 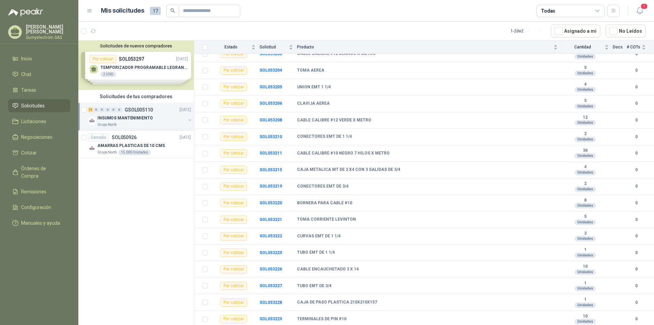 What do you see at coordinates (29, 153) in the screenshot?
I see `span: Cotizar` at bounding box center [29, 153].